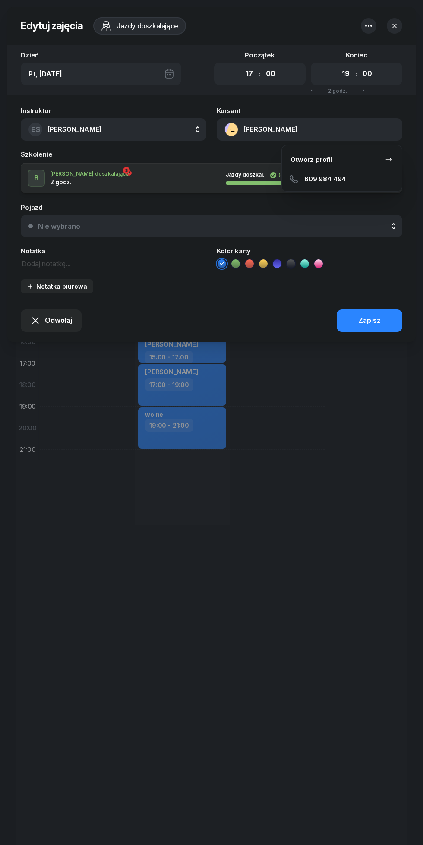 The image size is (423, 845). Describe the element at coordinates (51, 321) in the screenshot. I see `button: Odwołaj` at that location.